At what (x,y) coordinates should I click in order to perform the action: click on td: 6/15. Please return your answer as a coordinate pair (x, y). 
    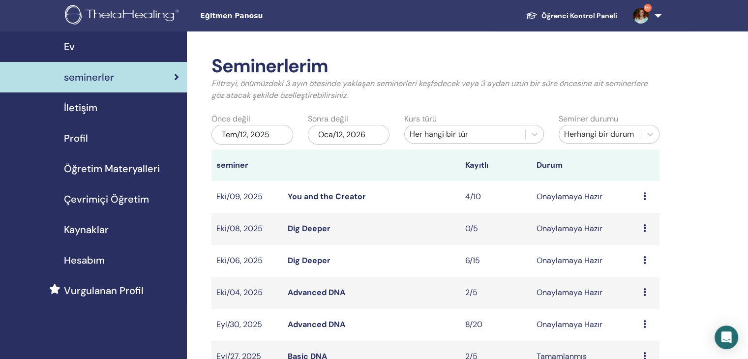
    Looking at the image, I should click on (496, 261).